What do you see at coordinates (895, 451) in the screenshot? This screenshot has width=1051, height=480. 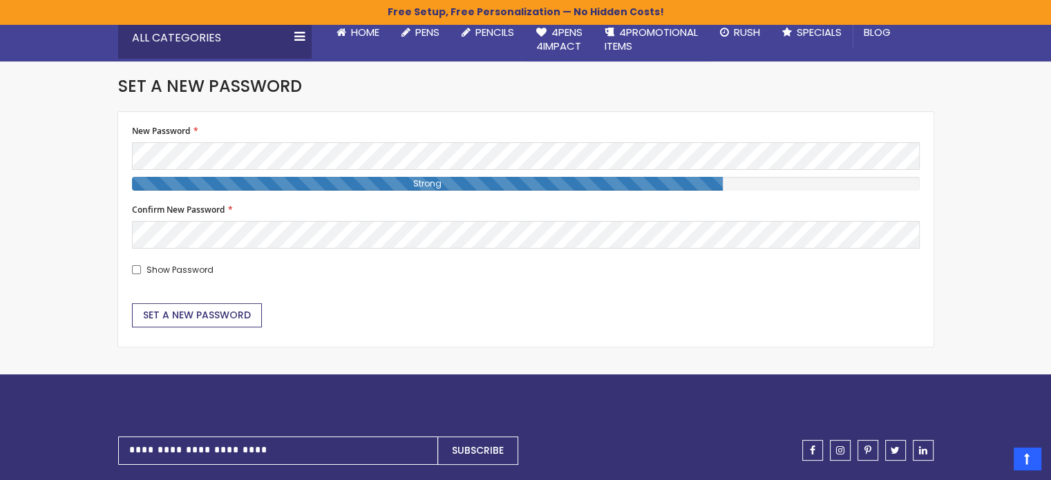 I see `span: twitter` at bounding box center [895, 451].